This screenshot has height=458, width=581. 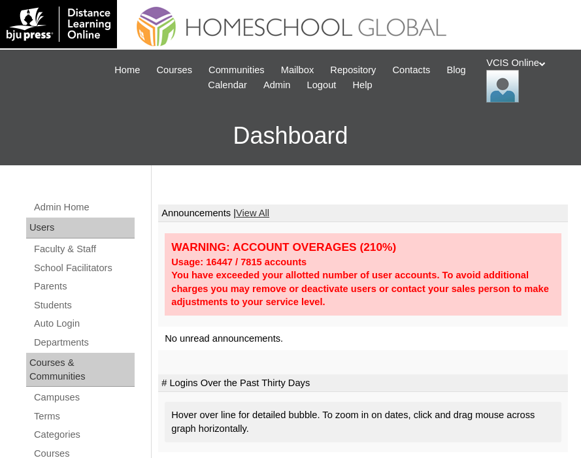 What do you see at coordinates (363, 247) in the screenshot?
I see `div: WARNING: ACCOUNT OVERAGES (210%)` at bounding box center [363, 247].